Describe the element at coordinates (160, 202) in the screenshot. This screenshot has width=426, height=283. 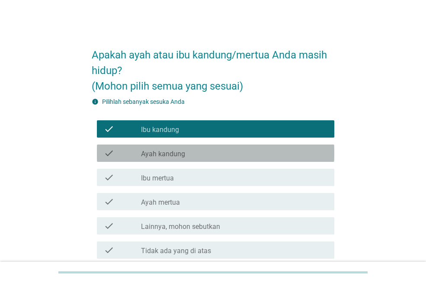
I see `label: Ayah mertua` at that location.